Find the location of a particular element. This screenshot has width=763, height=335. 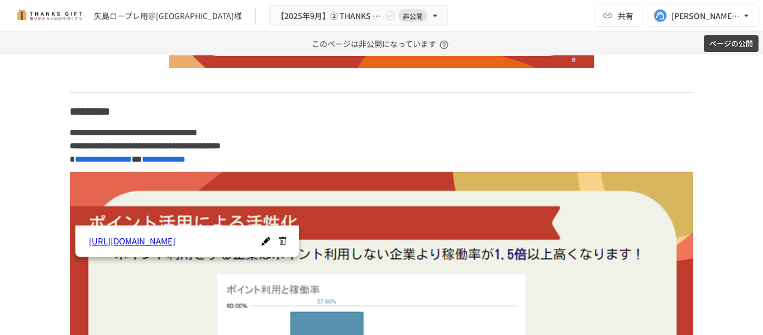

img: mMP1OxWUAhQbsRWCurg7vIHe5HqDpP7qZo7fRoNLXQh is located at coordinates (49, 16).